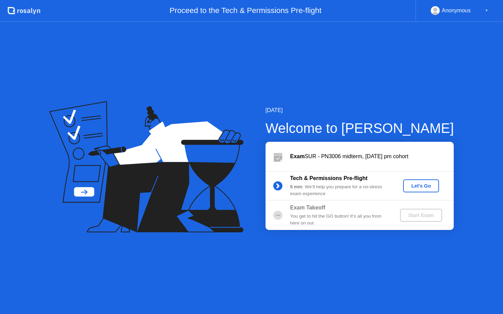 Image resolution: width=503 pixels, height=314 pixels. What do you see at coordinates (421, 216) in the screenshot?
I see `button: Start Exam` at bounding box center [421, 216].